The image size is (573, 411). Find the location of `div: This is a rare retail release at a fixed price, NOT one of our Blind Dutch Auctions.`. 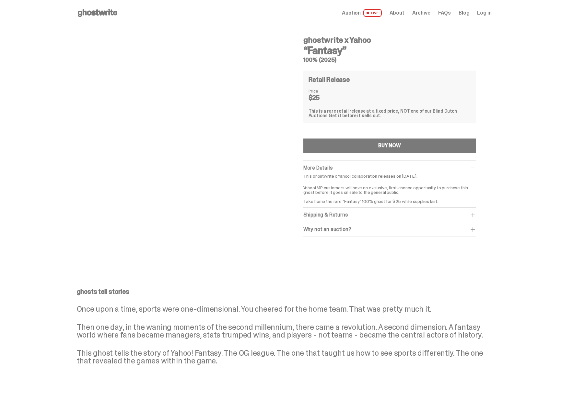

div: This is a rare retail release at a fixed price, NOT one of our Blind Dutch Auctions. is located at coordinates (389, 113).